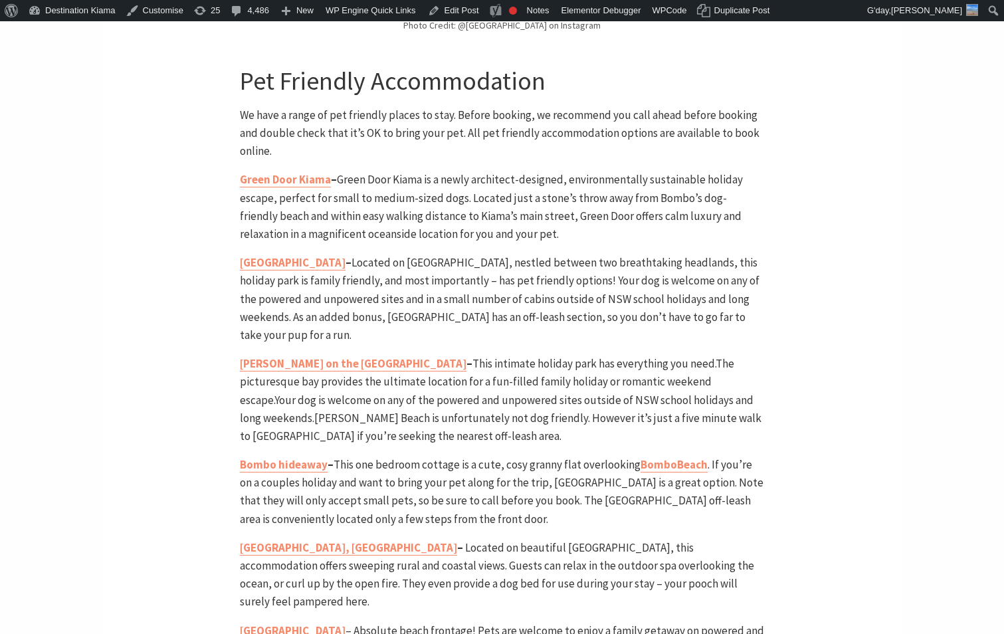  What do you see at coordinates (513, 11) in the screenshot?
I see `div: Focus keyphrase not set` at bounding box center [513, 11].